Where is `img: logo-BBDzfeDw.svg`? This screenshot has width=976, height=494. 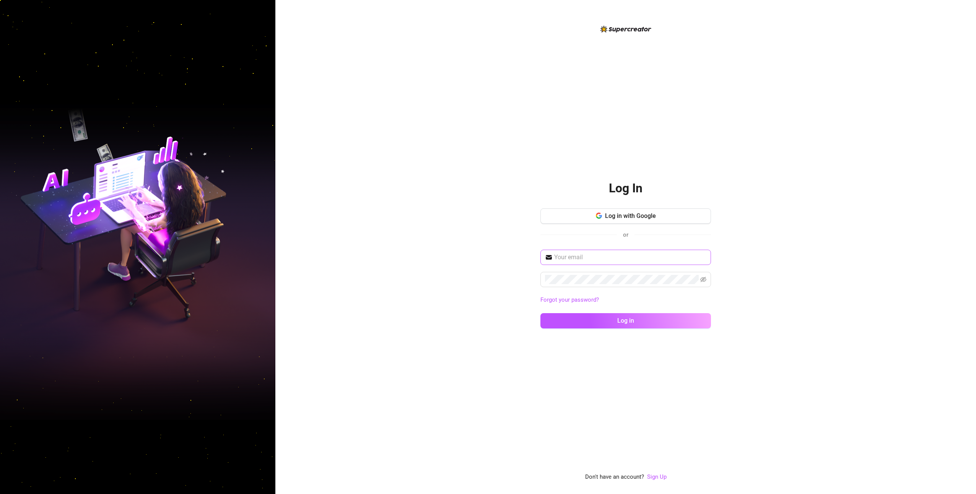
img: logo-BBDzfeDw.svg is located at coordinates (626, 29).